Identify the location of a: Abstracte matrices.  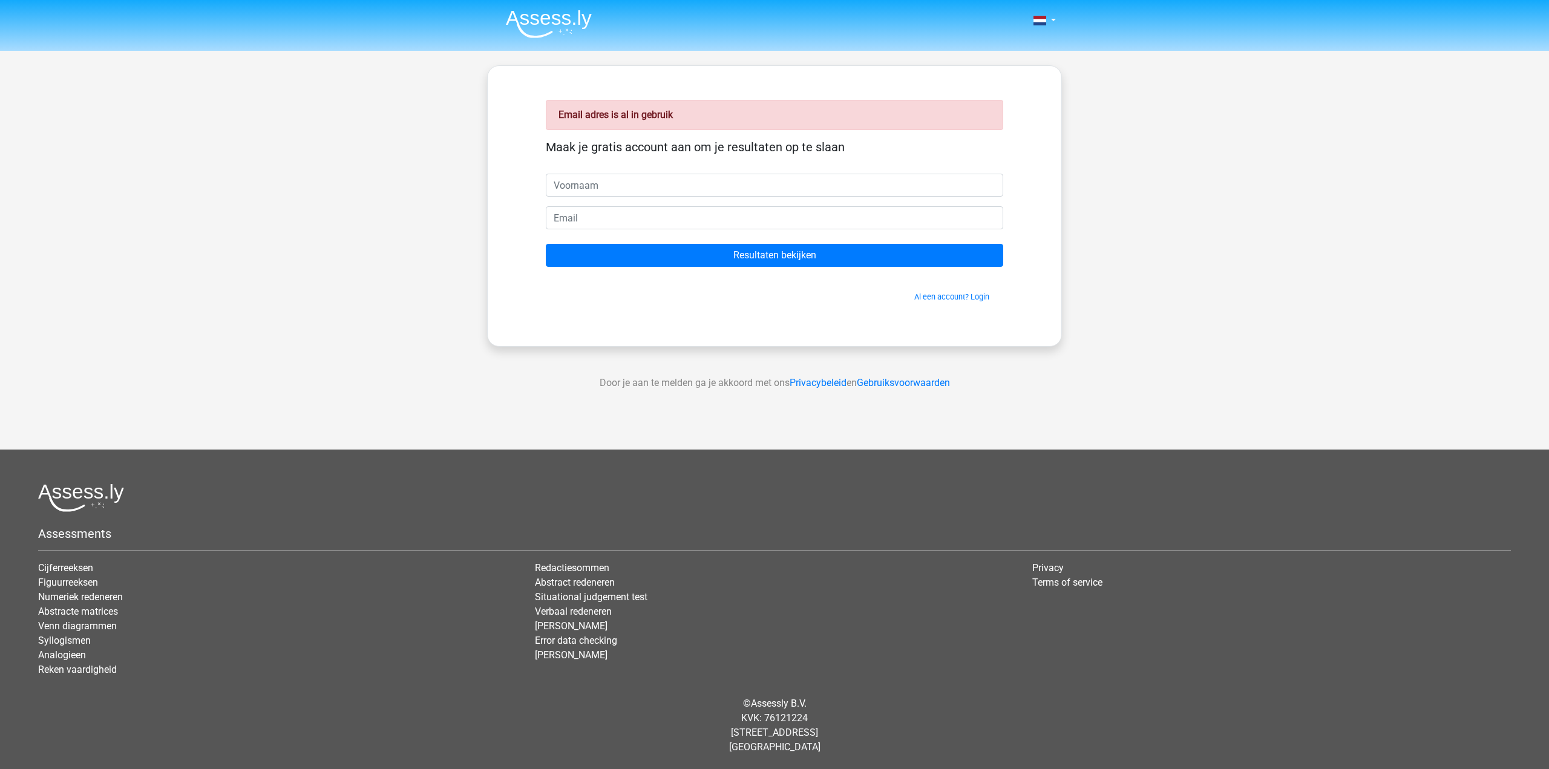
(78, 611).